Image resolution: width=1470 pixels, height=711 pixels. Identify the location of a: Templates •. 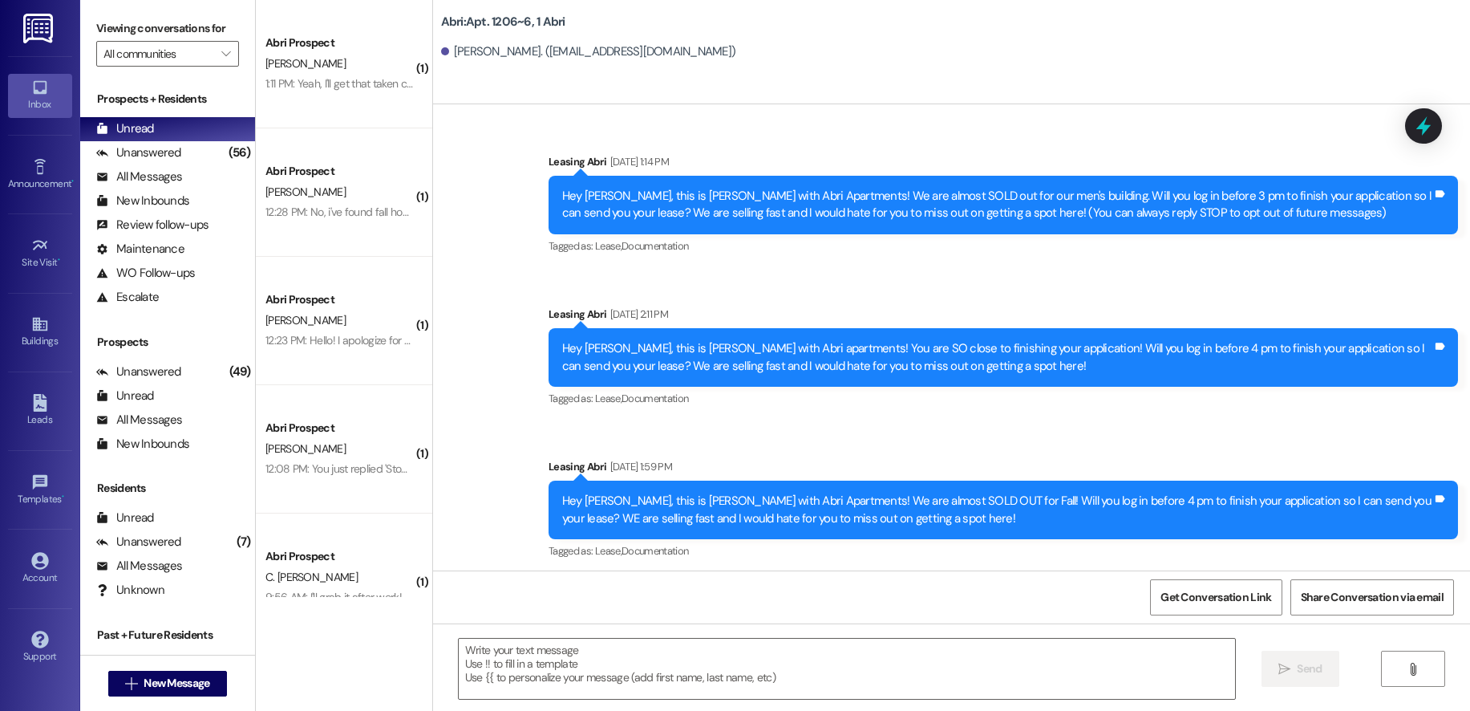
(40, 490).